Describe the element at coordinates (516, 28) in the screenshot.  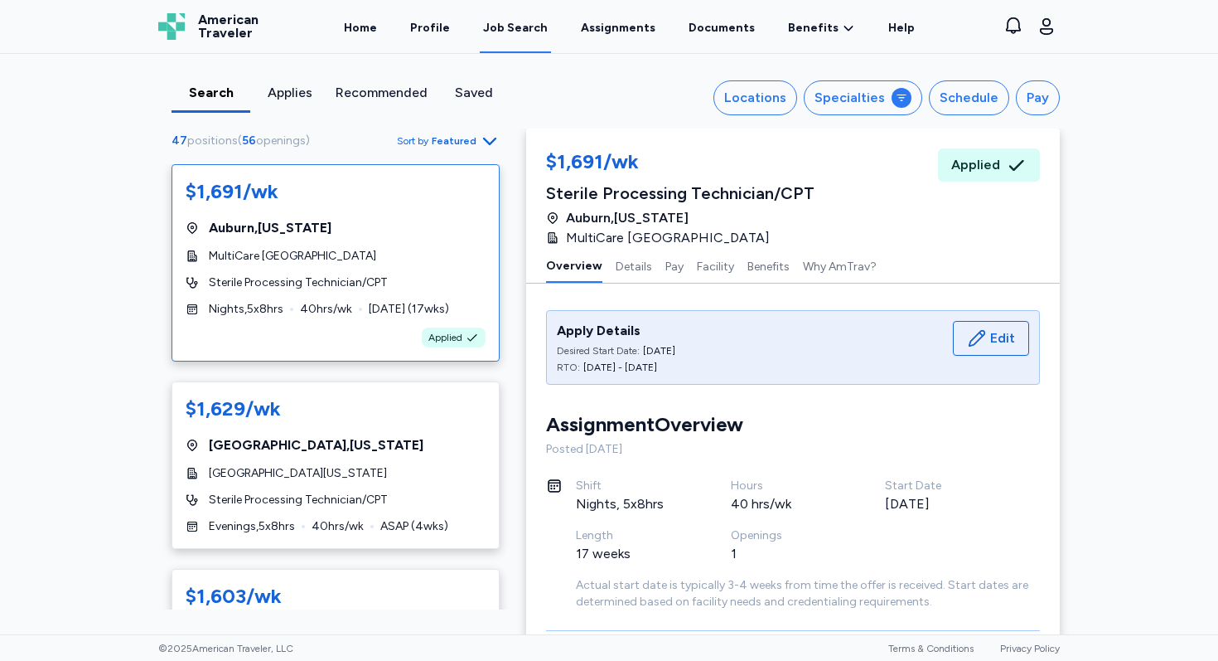
I see `div: Job Search` at that location.